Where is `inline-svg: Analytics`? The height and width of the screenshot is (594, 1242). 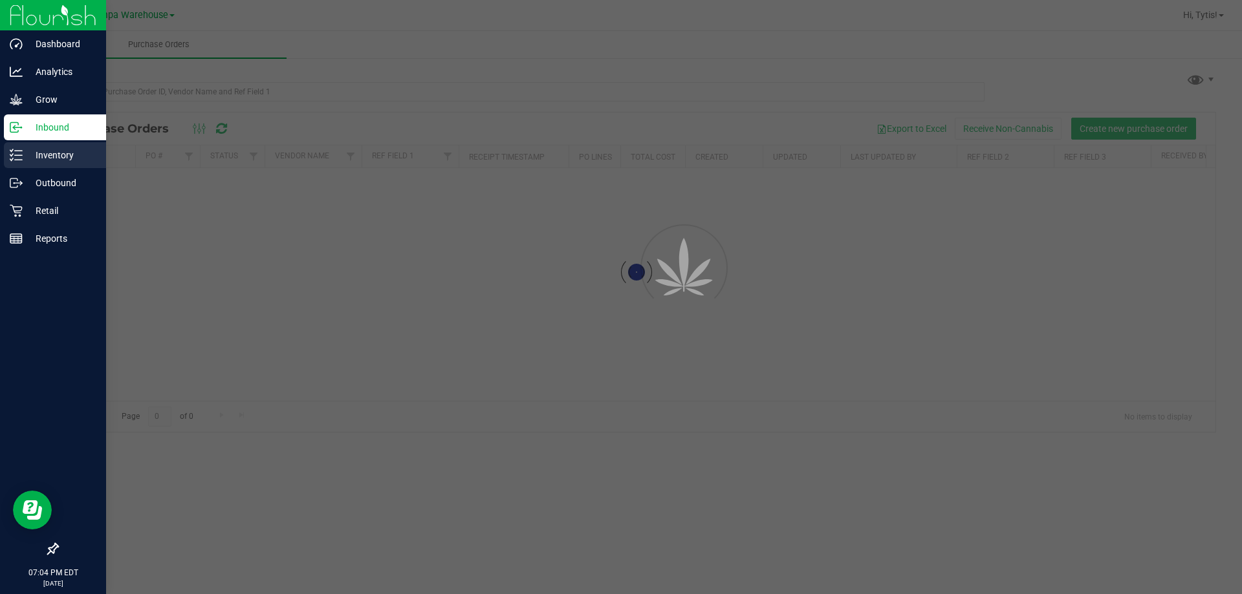
inline-svg: Analytics is located at coordinates (16, 72).